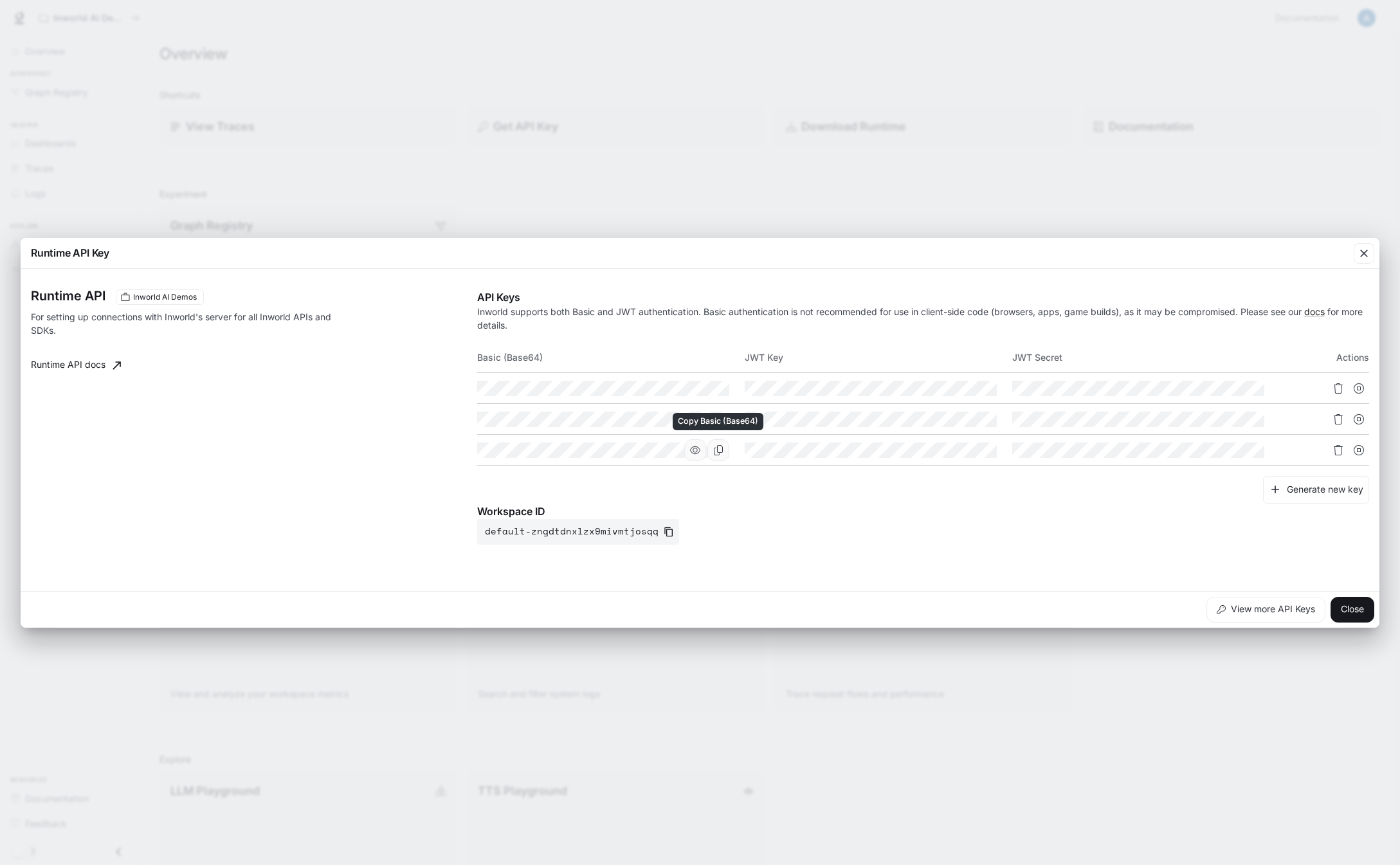  I want to click on p: Runtime API Key, so click(70, 253).